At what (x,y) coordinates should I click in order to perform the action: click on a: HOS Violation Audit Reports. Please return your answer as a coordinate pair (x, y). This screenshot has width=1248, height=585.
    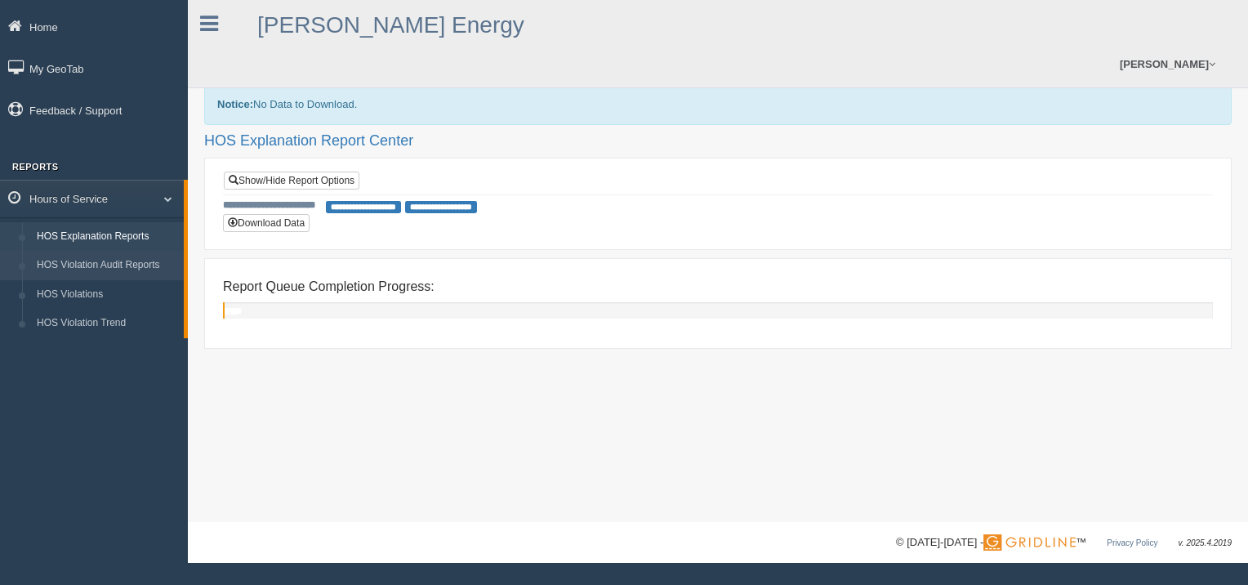
    Looking at the image, I should click on (106, 266).